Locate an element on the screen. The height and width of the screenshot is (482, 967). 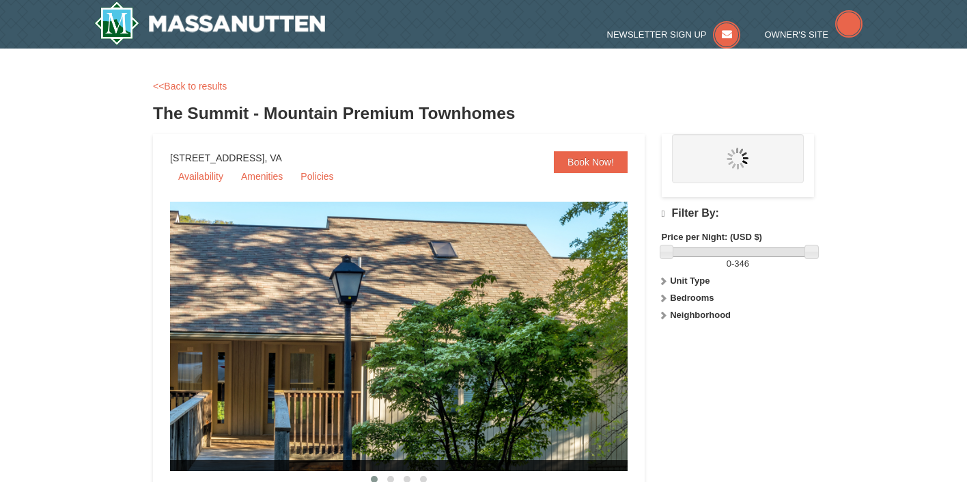
strong: Price per Night: (USD $) is located at coordinates (712, 236).